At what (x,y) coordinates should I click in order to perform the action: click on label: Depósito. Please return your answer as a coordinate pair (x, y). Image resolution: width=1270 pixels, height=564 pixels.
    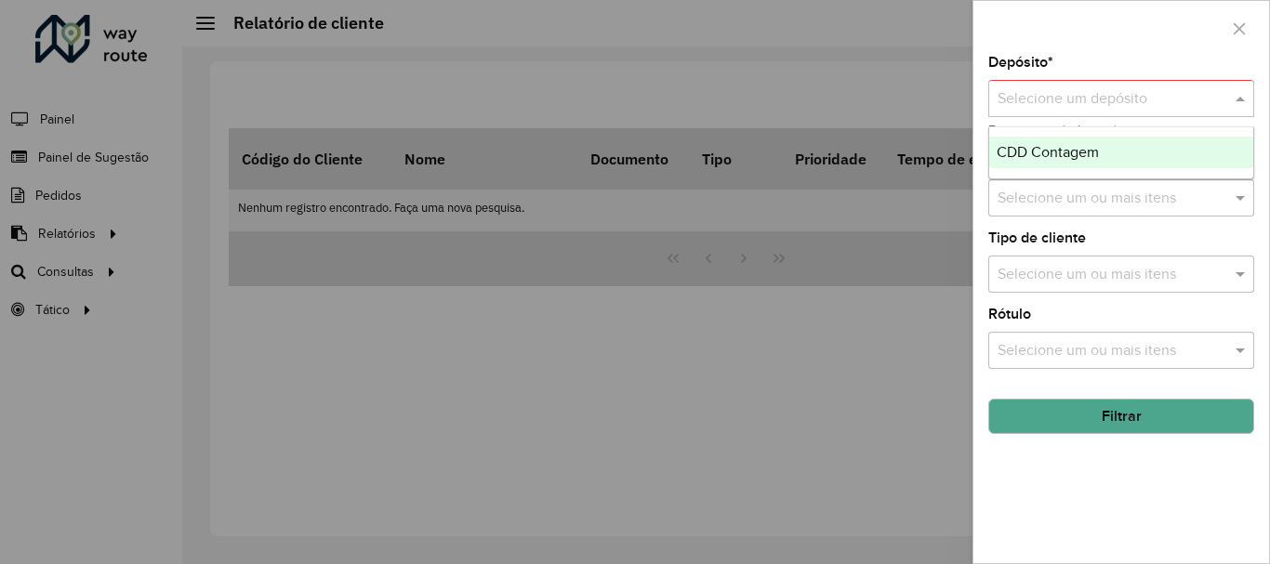
    Looking at the image, I should click on (1021, 62).